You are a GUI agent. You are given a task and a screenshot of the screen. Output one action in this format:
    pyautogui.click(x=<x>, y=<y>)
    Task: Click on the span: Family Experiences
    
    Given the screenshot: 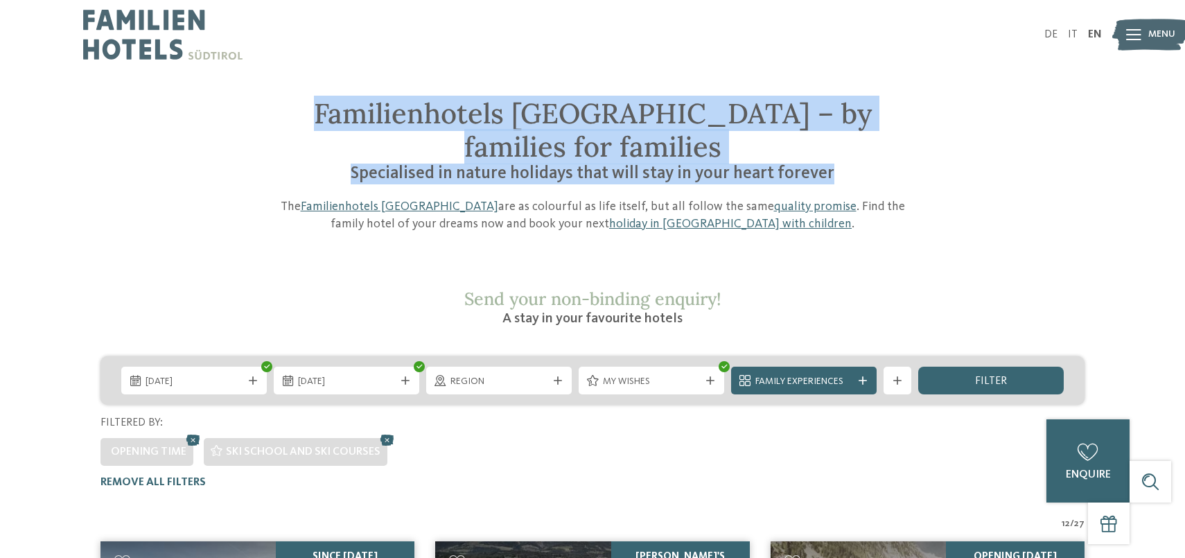 What is the action you would take?
    pyautogui.click(x=804, y=382)
    